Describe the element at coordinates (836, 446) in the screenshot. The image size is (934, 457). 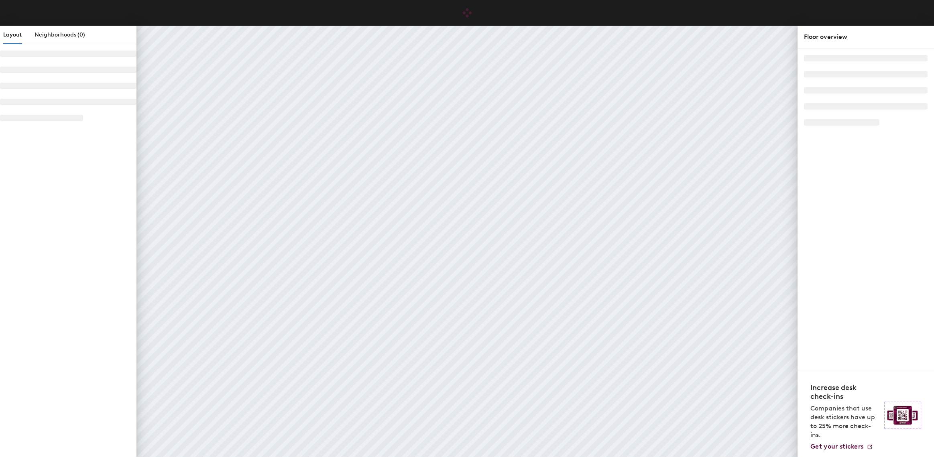
I see `span: Get your stickers` at that location.